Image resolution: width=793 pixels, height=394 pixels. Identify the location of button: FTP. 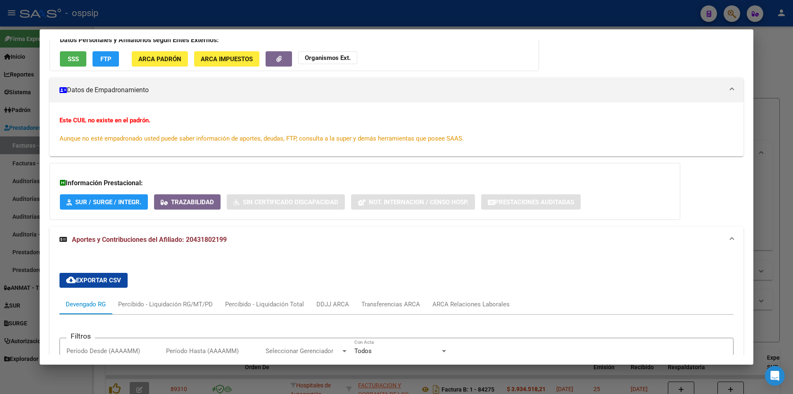
(106, 59).